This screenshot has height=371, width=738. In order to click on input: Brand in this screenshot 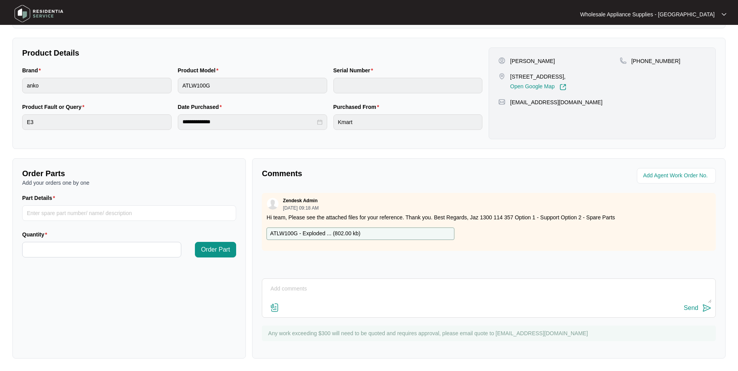, I will do `click(97, 86)`.